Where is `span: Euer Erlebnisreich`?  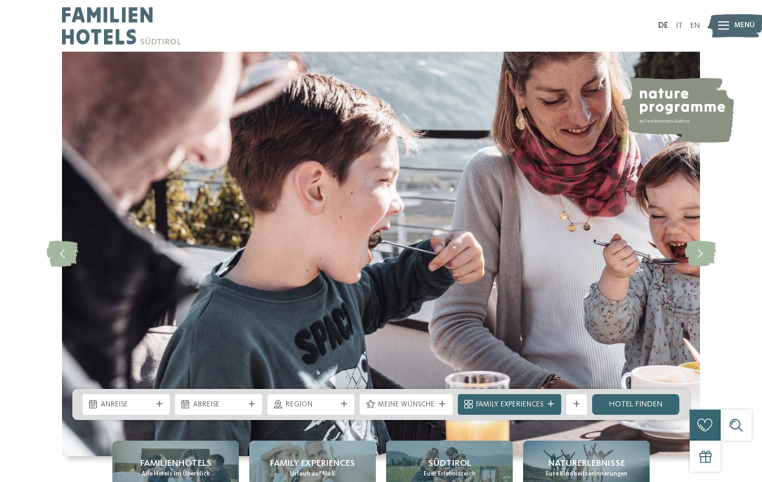
span: Euer Erlebnisreich is located at coordinates (449, 473).